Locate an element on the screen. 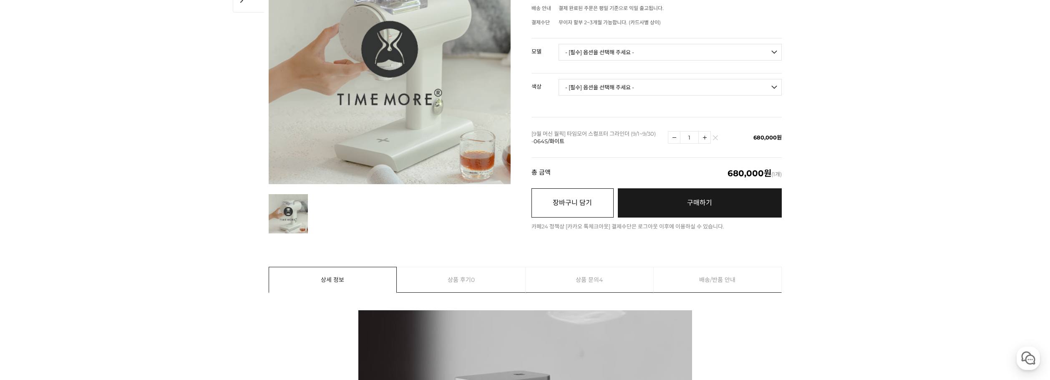 Image resolution: width=1050 pixels, height=380 pixels. div: 카페24 정책상 [카카오 톡체크아웃] 결제수단은 로그아웃 이후에 이용하실 수 있습니다. is located at coordinates (657, 226).